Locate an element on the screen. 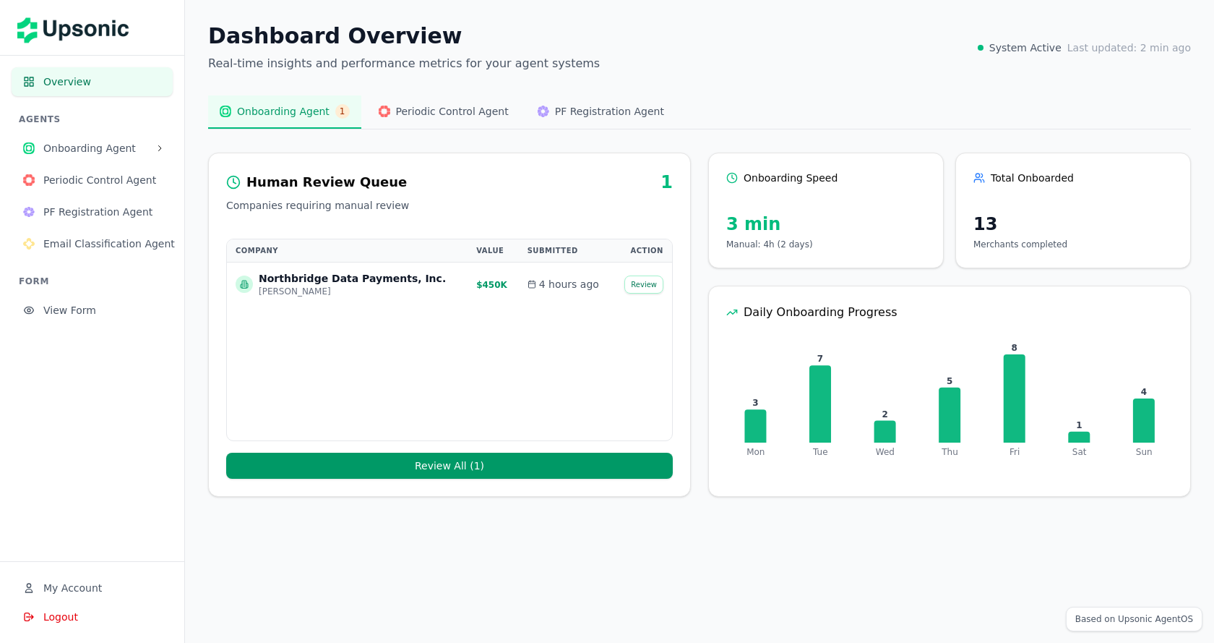 The height and width of the screenshot is (643, 1214). div: Onboarding Speed is located at coordinates (826, 178).